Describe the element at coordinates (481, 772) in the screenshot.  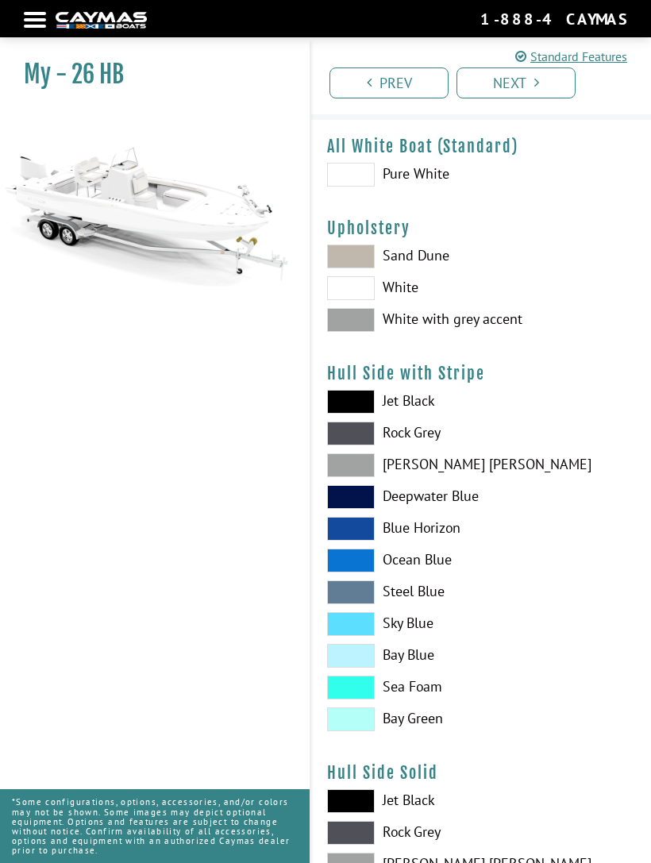
I see `h4: Hull Side Solid` at that location.